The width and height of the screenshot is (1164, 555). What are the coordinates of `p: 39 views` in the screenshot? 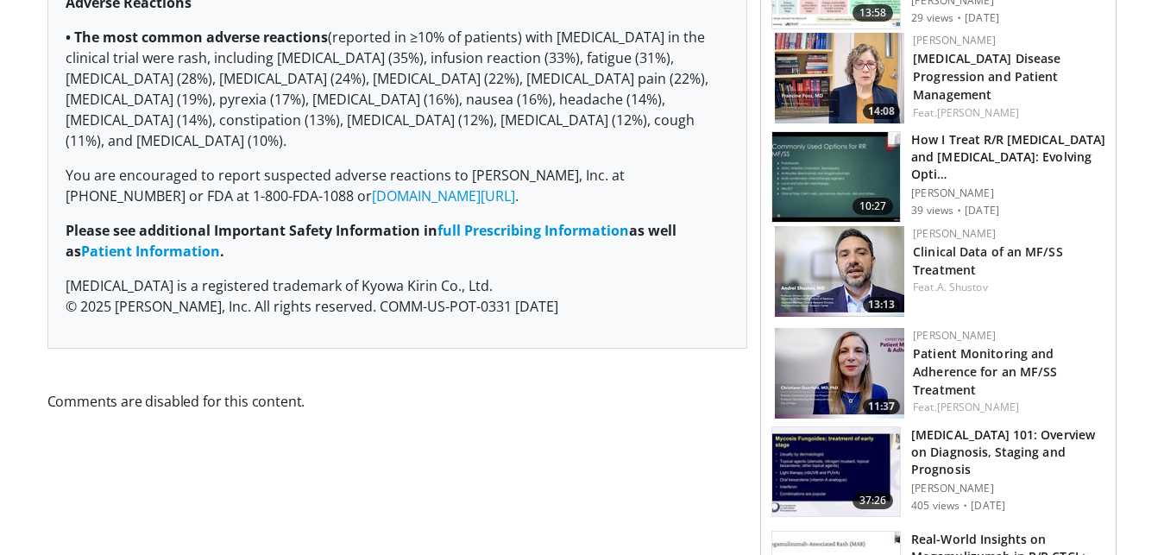 It's located at (932, 211).